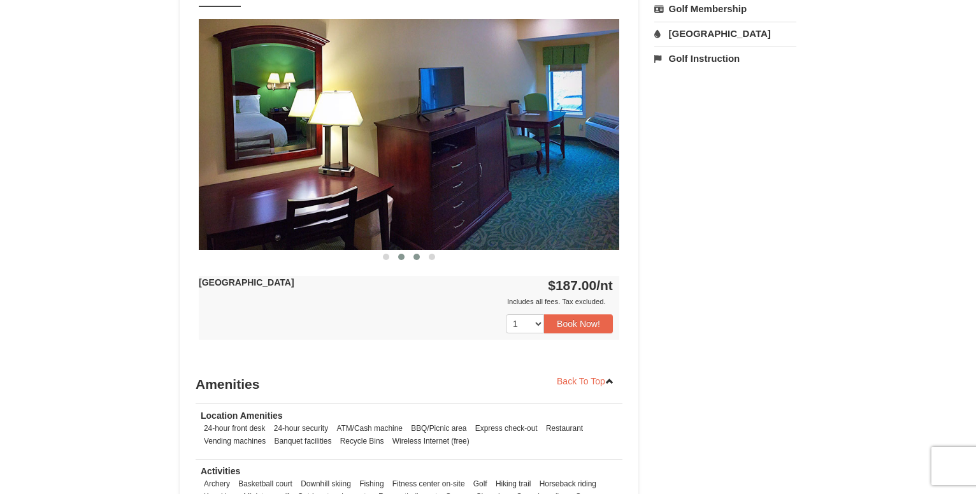 Image resolution: width=976 pixels, height=494 pixels. I want to click on li: Recycle Bins, so click(362, 441).